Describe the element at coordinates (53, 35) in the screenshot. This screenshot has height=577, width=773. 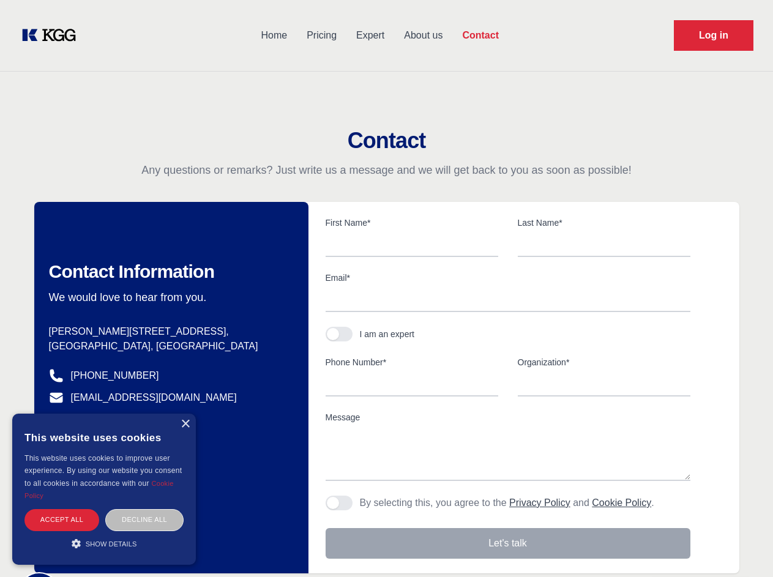
I see `a: KOL Knowledge Platform: Talk to Key External Experts (KEE)` at that location.